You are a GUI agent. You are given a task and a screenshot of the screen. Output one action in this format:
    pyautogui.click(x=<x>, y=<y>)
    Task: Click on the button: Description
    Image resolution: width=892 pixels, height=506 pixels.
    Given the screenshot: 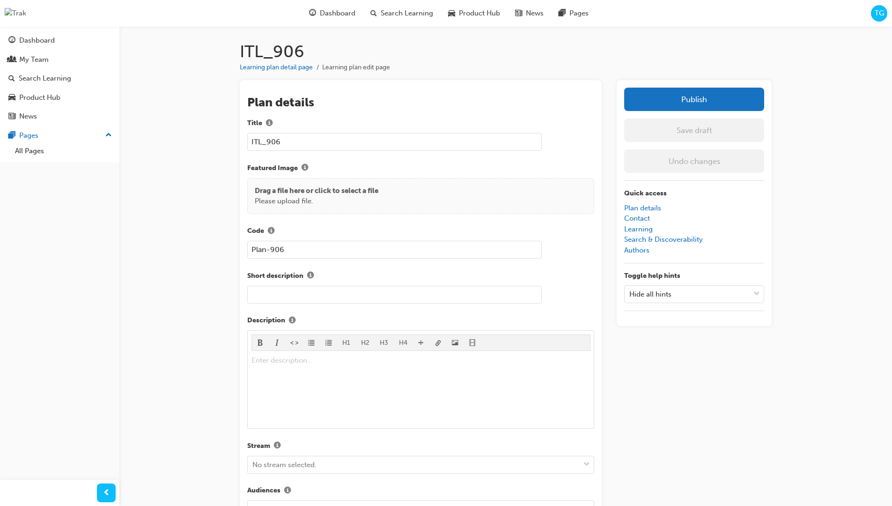 What is the action you would take?
    pyautogui.click(x=292, y=321)
    